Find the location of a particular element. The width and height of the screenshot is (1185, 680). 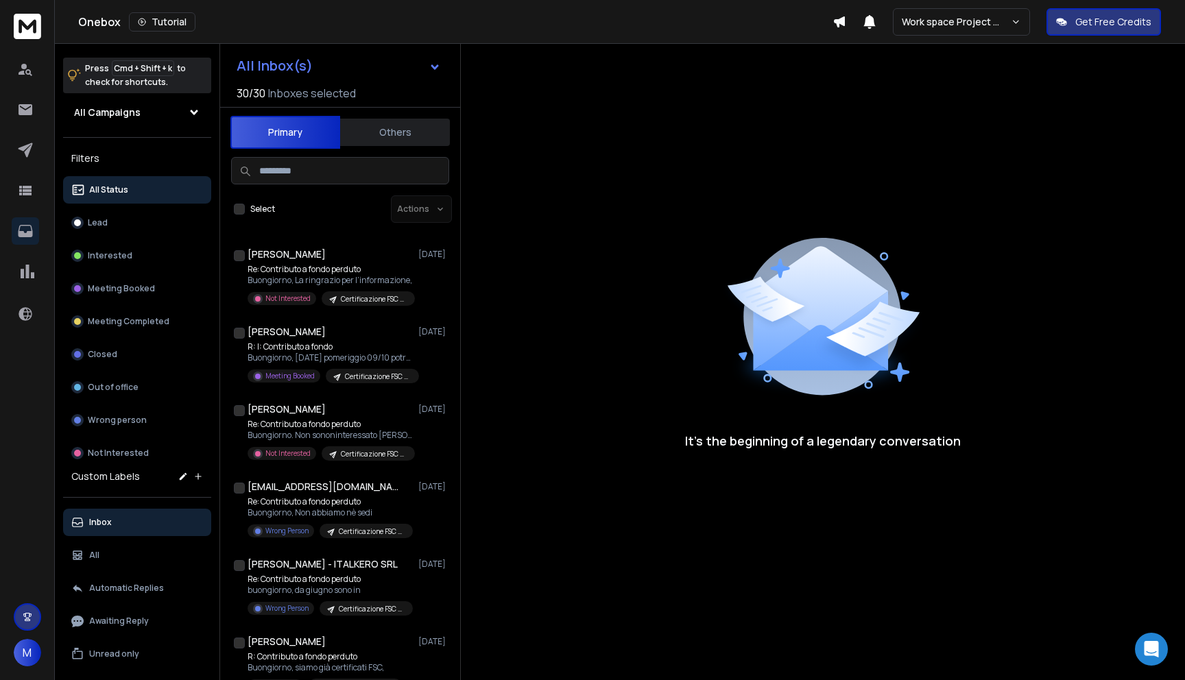

button: Awaiting Reply is located at coordinates (137, 621).